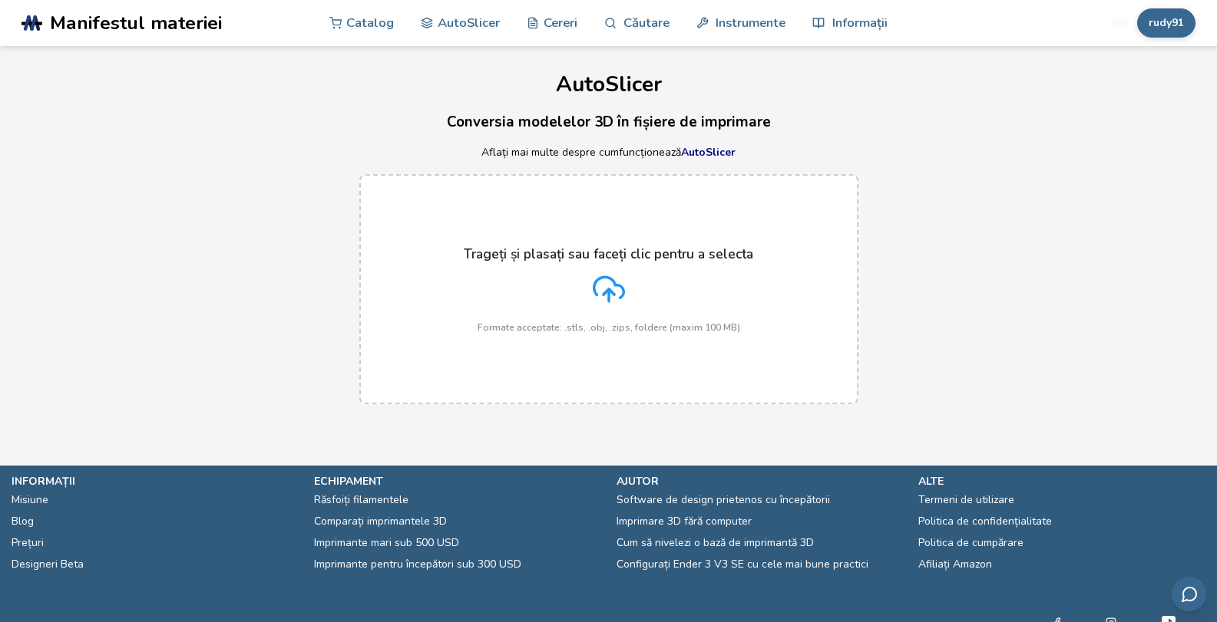 Image resolution: width=1217 pixels, height=622 pixels. I want to click on font: Configurați Ender 3 V3 SE cu cele mai bune practici, so click(742, 564).